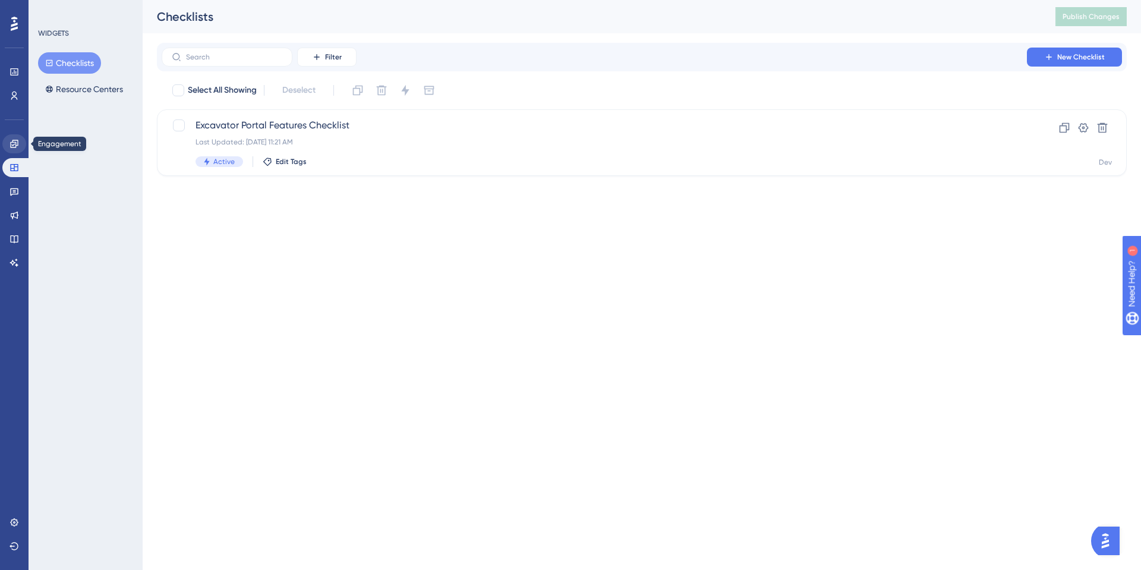 This screenshot has width=1141, height=570. What do you see at coordinates (53, 33) in the screenshot?
I see `div: WIDGETS` at bounding box center [53, 33].